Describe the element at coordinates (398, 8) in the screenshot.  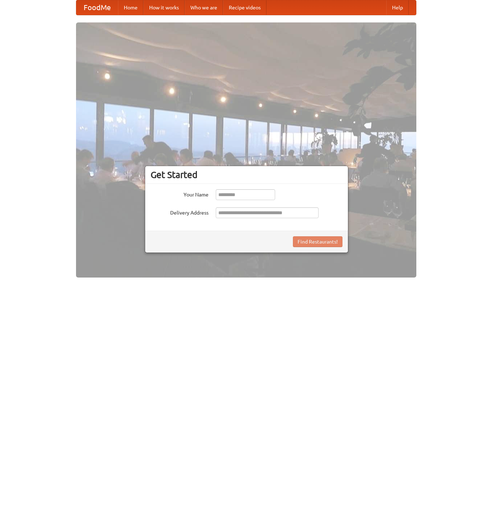
I see `a: Help` at that location.